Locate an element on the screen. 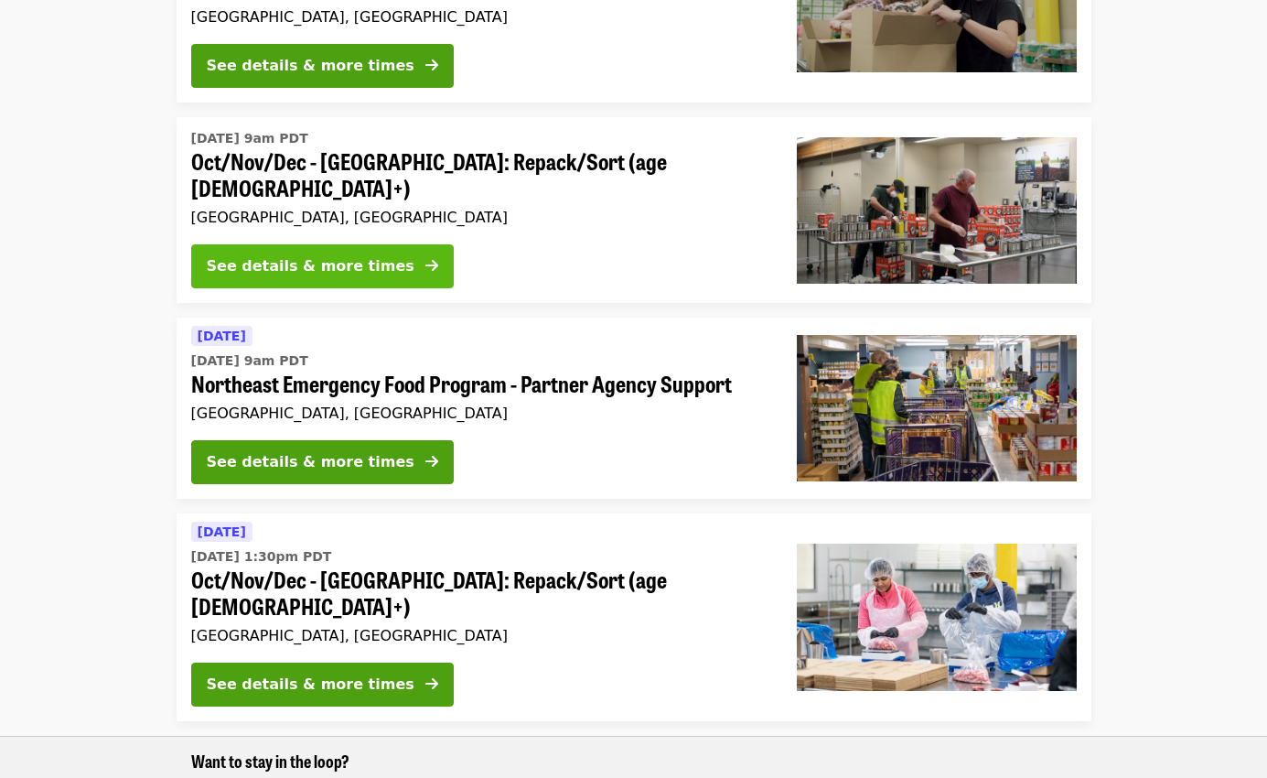 This screenshot has width=1267, height=778. img: Oct/Nov/Dec - Portland: Repack/Sort (age 16+) organized by Oregon Food Bank is located at coordinates (937, 210).